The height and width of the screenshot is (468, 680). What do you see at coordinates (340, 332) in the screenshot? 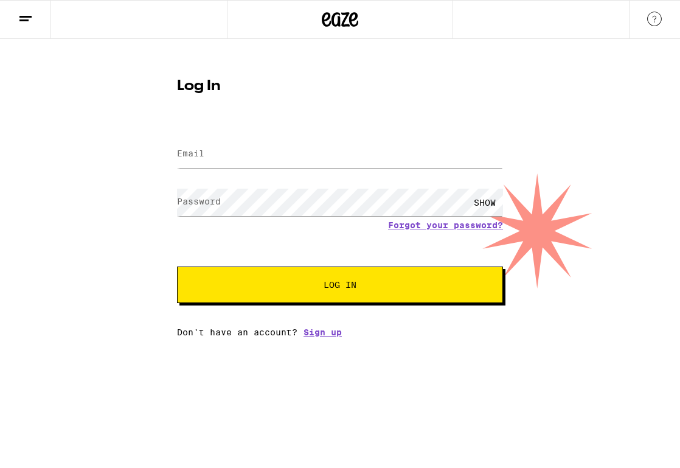
I see `div: Don't have an account?` at bounding box center [340, 332].